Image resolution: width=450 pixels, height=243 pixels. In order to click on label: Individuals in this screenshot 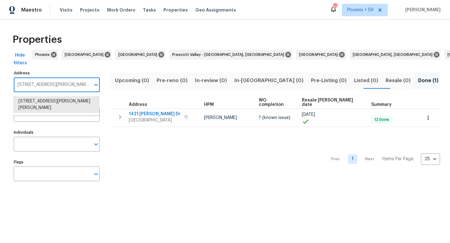, I will do `click(57, 132)`.